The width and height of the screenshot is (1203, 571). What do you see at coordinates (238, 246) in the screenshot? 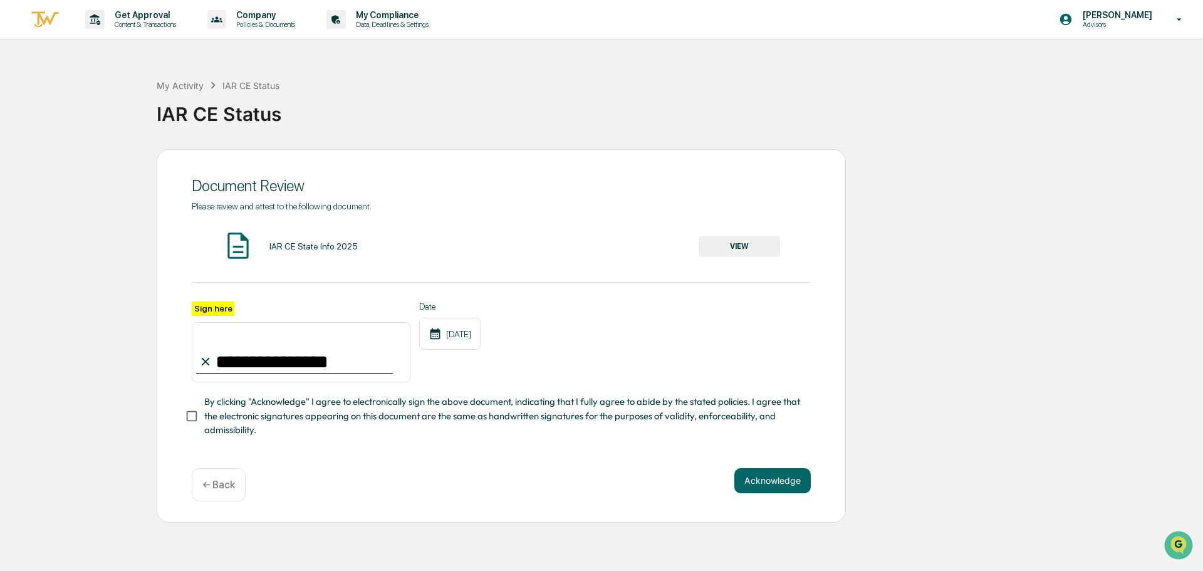
I see `img: Document Icon` at bounding box center [238, 246].